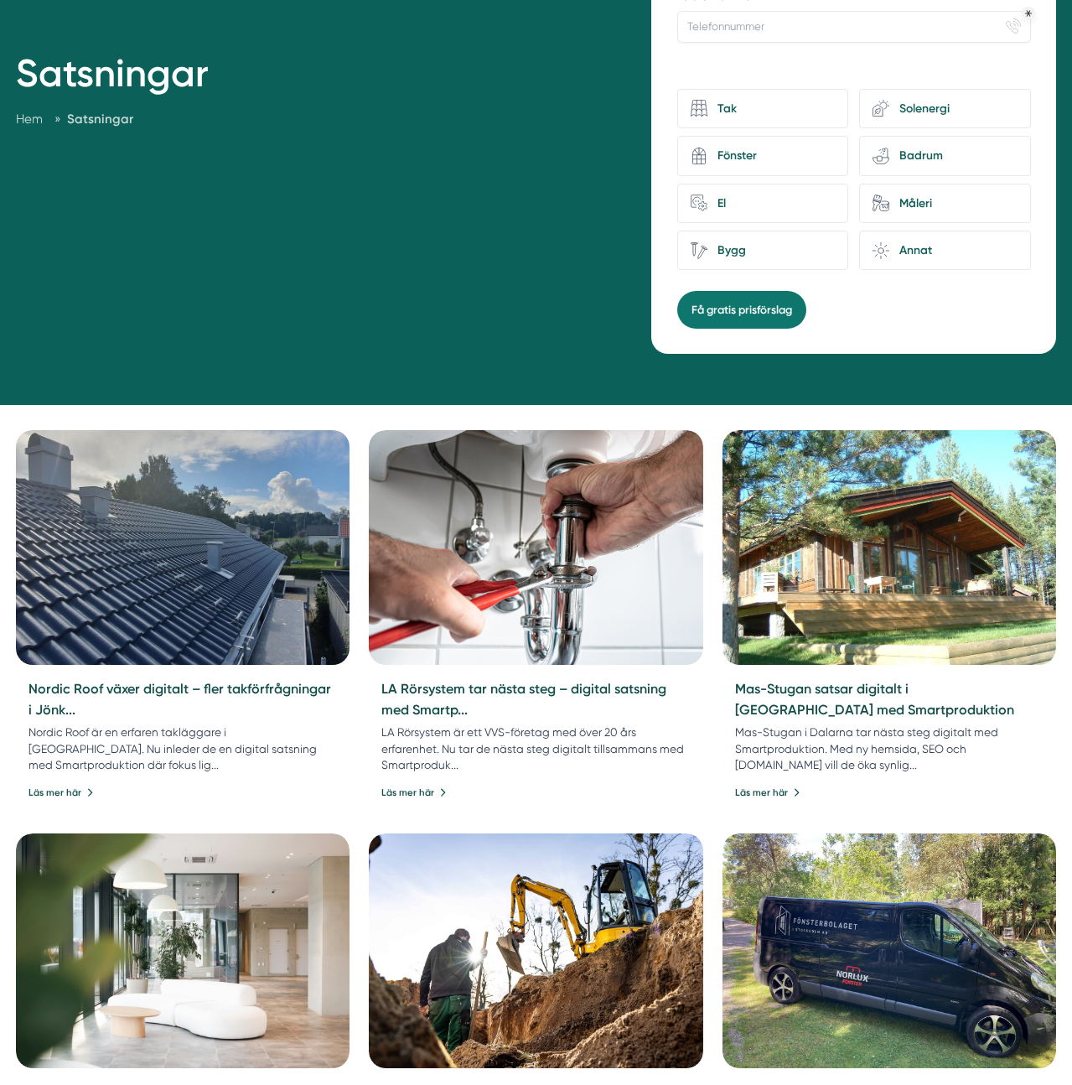  I want to click on input: Telefonnummer, so click(854, 27).